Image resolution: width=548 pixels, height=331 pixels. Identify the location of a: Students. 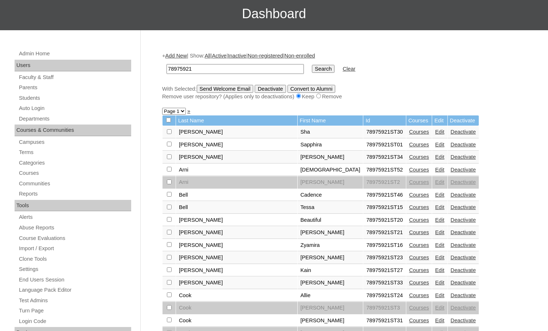
(75, 98).